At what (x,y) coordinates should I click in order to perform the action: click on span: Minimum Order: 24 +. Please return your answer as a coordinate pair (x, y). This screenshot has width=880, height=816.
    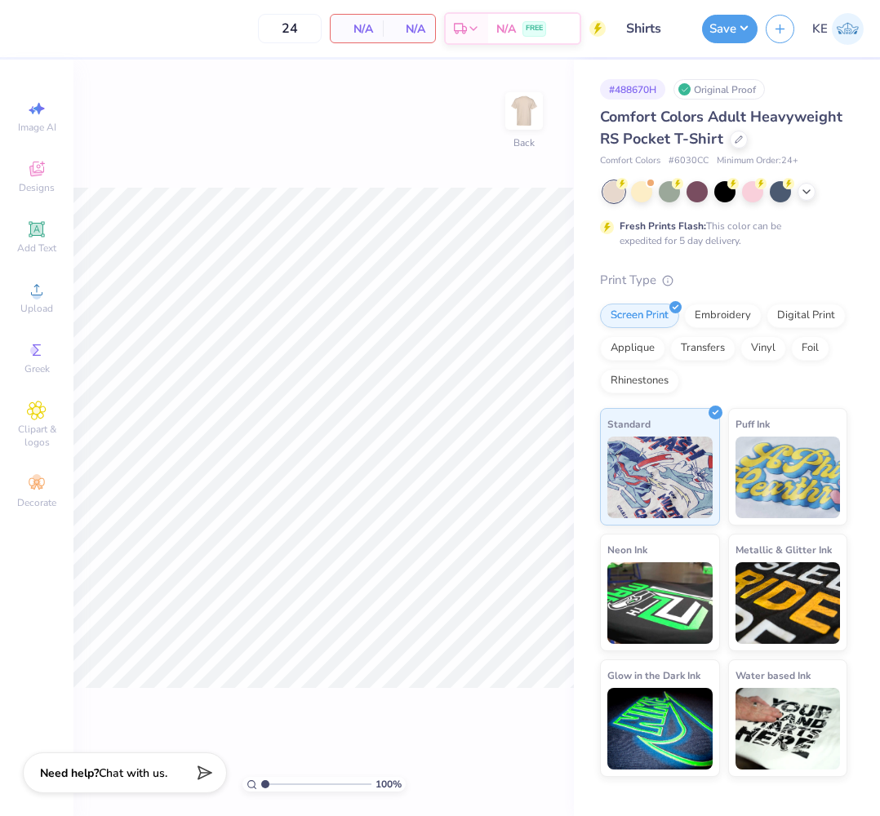
    Looking at the image, I should click on (757, 161).